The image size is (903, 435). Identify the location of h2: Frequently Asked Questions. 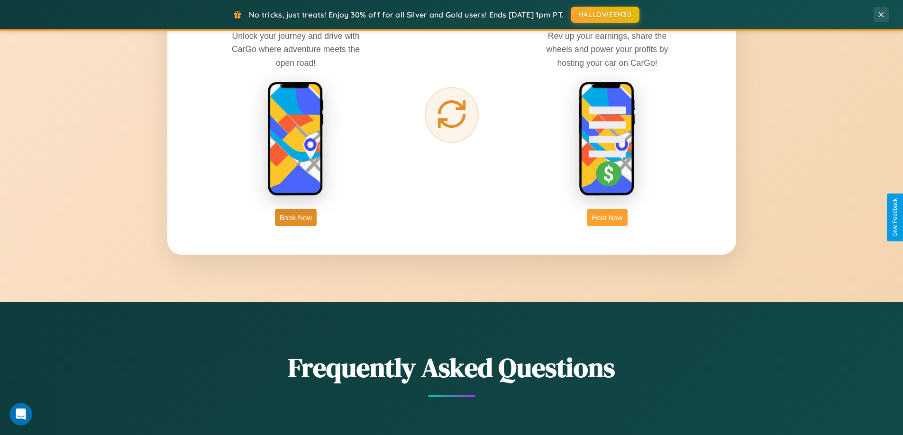
(452, 368).